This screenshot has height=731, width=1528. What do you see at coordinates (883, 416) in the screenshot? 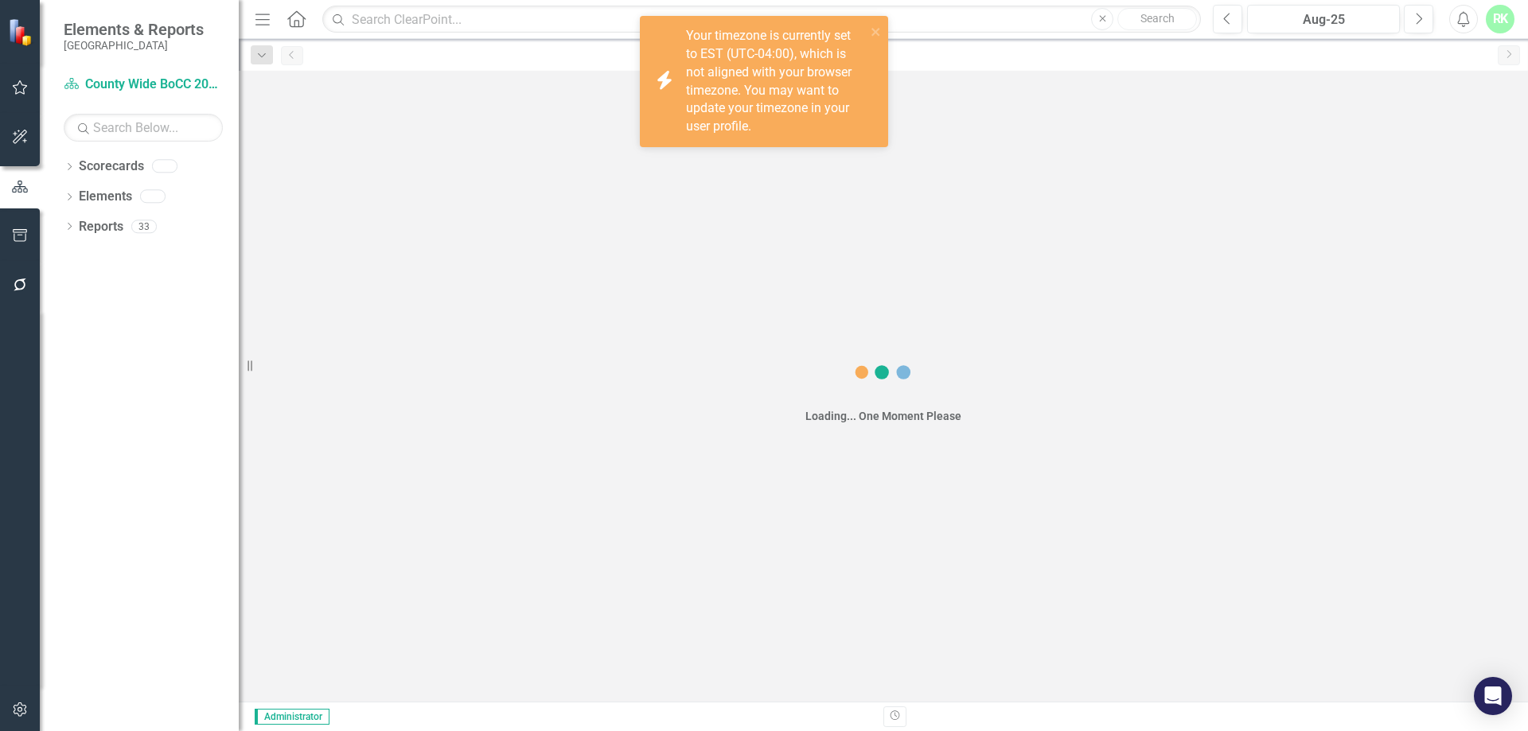
I see `div: Loading... One Moment Please` at bounding box center [883, 416].